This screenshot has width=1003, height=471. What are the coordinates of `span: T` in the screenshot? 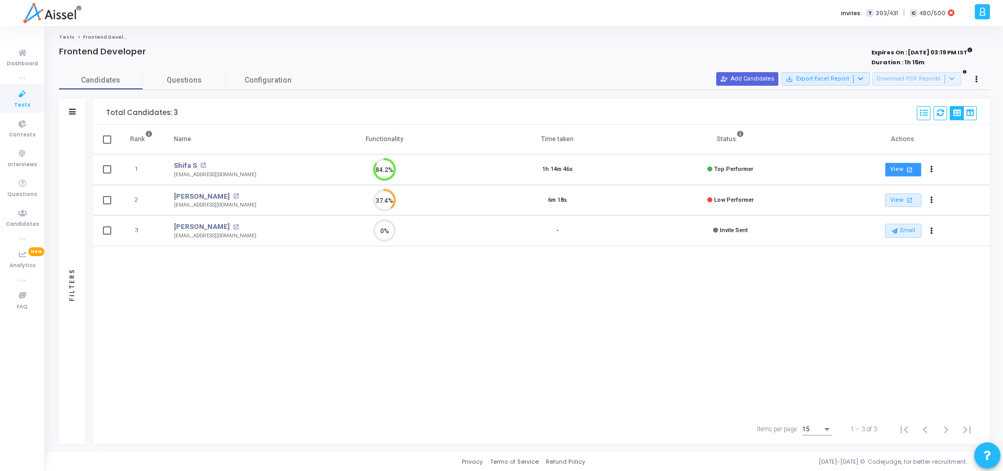 It's located at (869, 13).